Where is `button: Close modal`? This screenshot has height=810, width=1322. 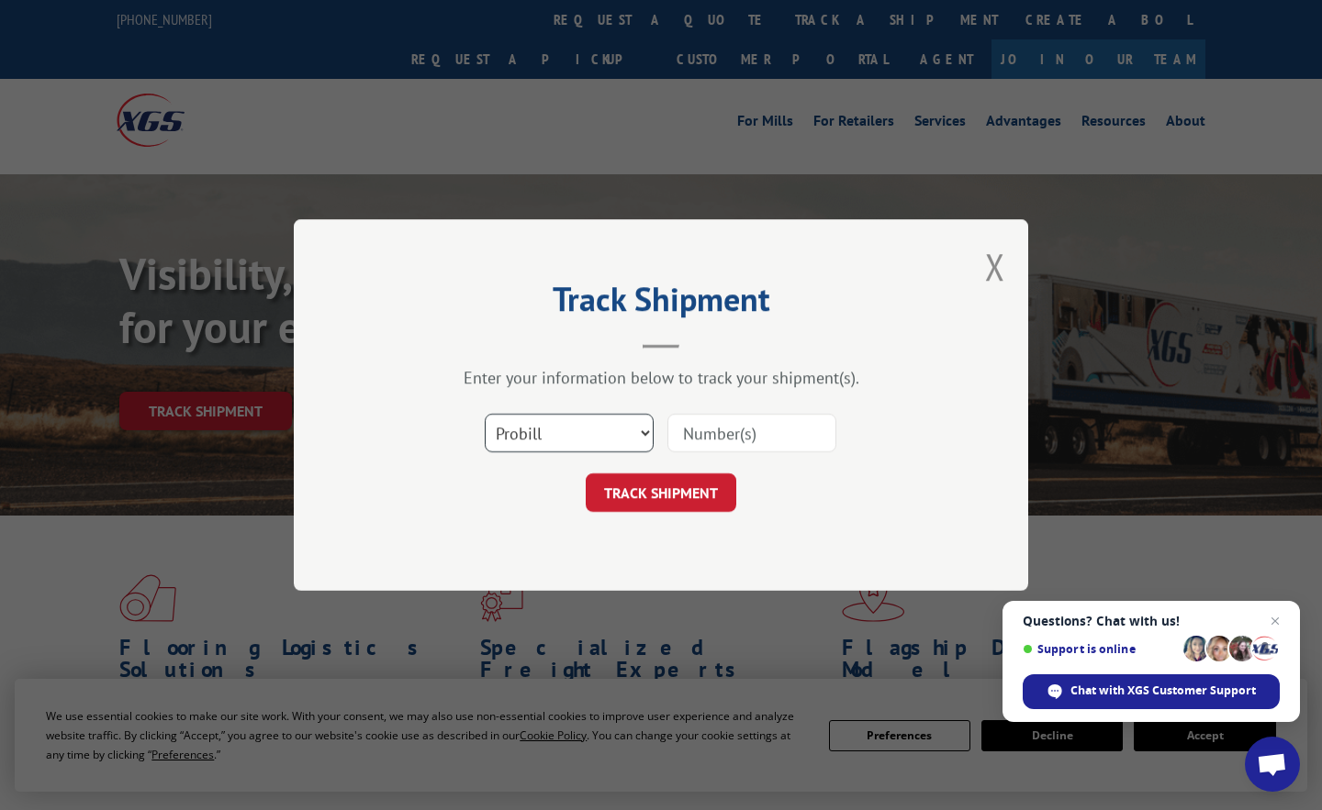 button: Close modal is located at coordinates (995, 266).